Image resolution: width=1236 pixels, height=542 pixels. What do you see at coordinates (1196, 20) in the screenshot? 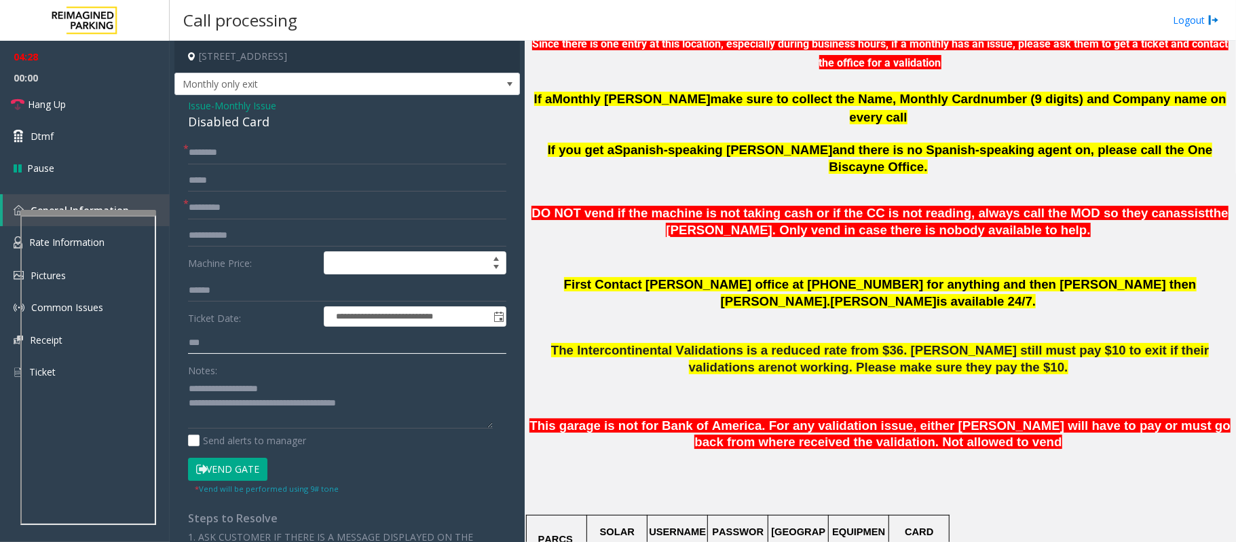
I see `a: Logout` at bounding box center [1196, 20].